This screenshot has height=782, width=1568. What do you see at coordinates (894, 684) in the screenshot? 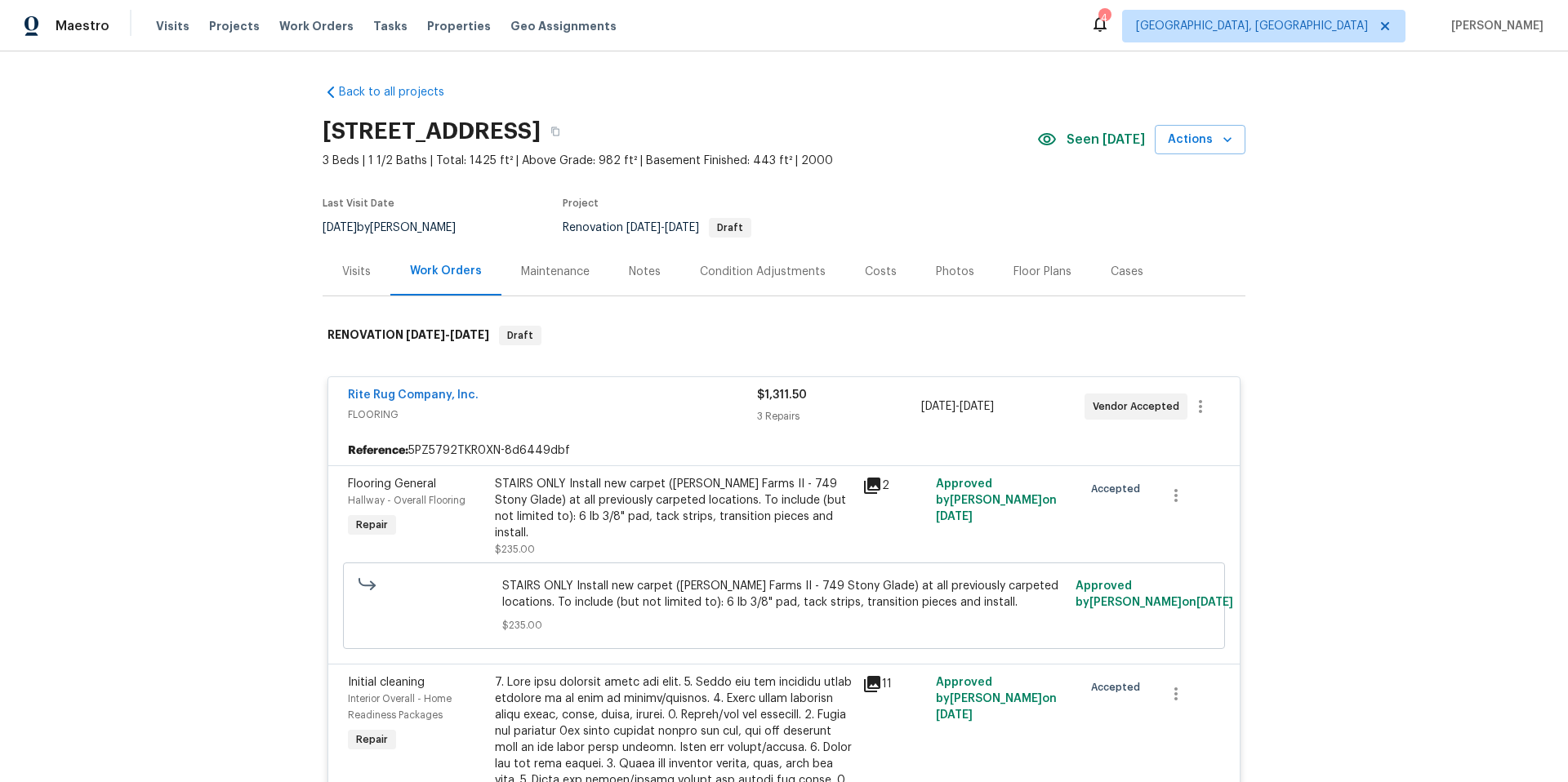
I see `div: 11` at bounding box center [894, 684].